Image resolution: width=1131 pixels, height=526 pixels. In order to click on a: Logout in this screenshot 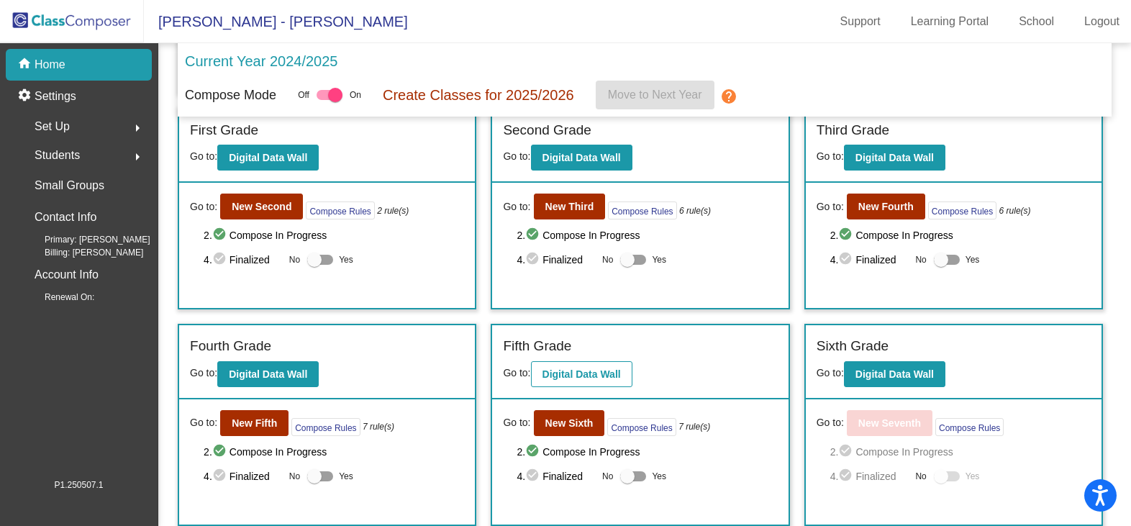, I will do `click(1101, 22)`.